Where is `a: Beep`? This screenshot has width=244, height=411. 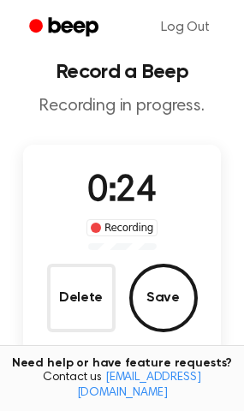 a: Beep is located at coordinates (65, 27).